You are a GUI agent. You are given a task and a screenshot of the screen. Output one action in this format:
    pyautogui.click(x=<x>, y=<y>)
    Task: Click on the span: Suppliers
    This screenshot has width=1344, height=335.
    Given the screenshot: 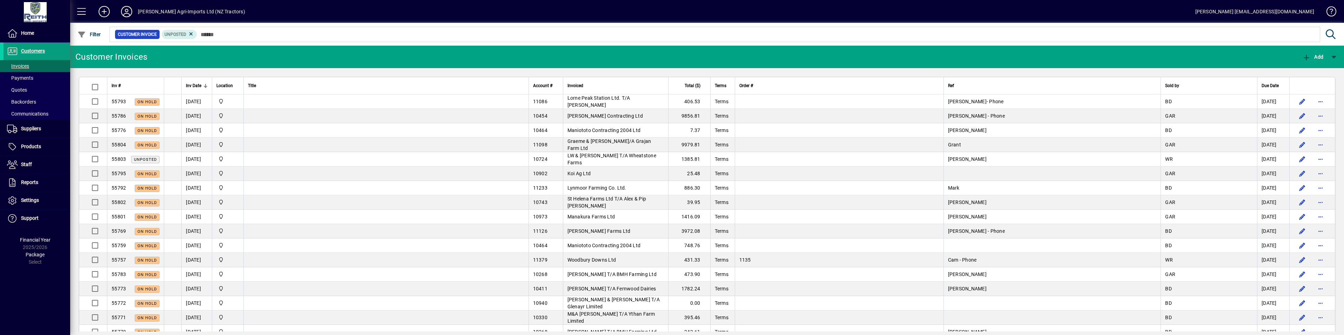 What is the action you would take?
    pyautogui.click(x=31, y=128)
    